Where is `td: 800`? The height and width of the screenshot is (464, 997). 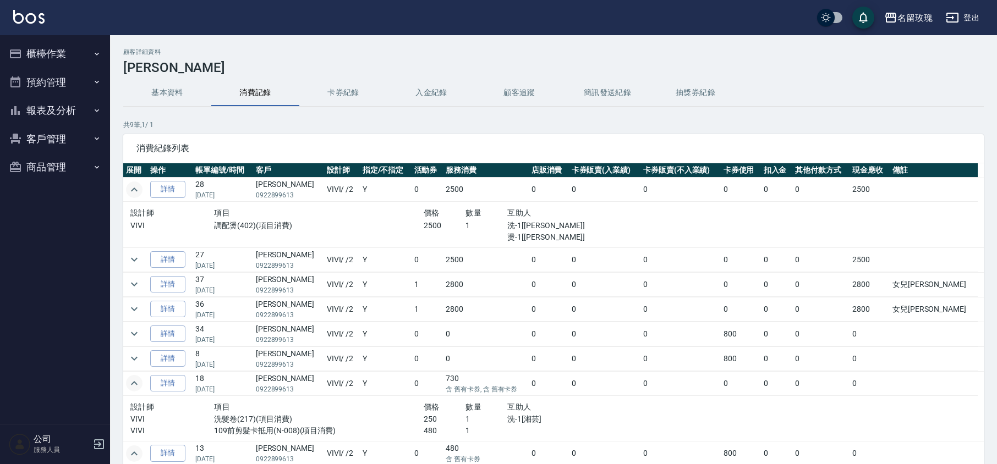 td: 800 is located at coordinates (741, 359).